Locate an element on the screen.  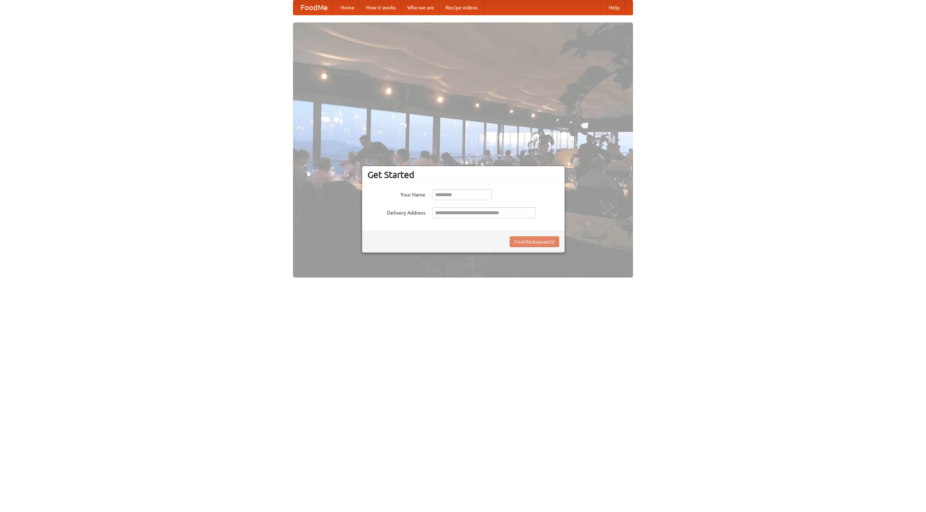
label: Delivery Address is located at coordinates (397, 212).